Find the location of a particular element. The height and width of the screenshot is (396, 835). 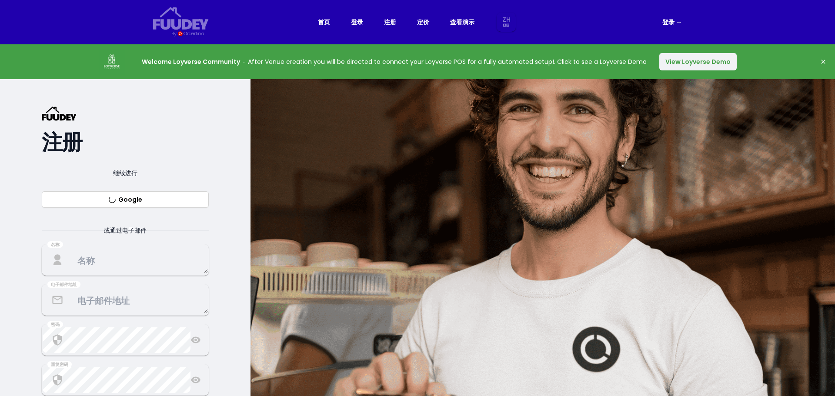

div: Orderlina is located at coordinates (194, 33).